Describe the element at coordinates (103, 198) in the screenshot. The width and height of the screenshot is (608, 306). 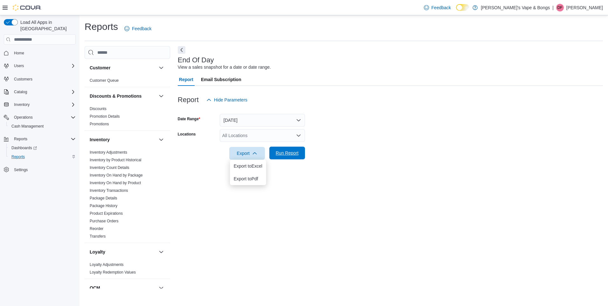
I see `span: Package Details` at that location.